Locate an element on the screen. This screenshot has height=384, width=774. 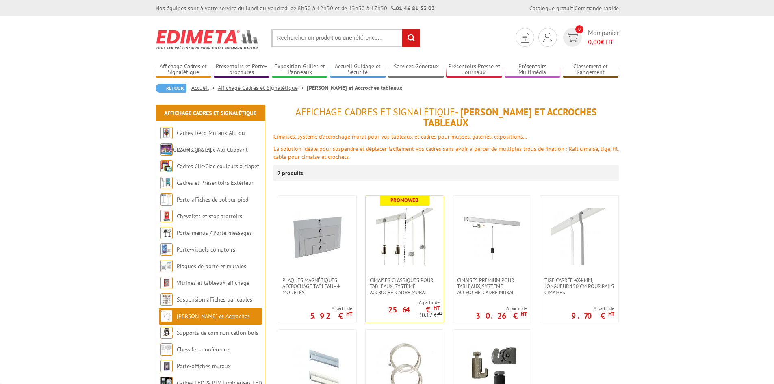
img: Tige carrée 4x4 mm, longueur 150 cm pour rails cimaises is located at coordinates (579, 236).